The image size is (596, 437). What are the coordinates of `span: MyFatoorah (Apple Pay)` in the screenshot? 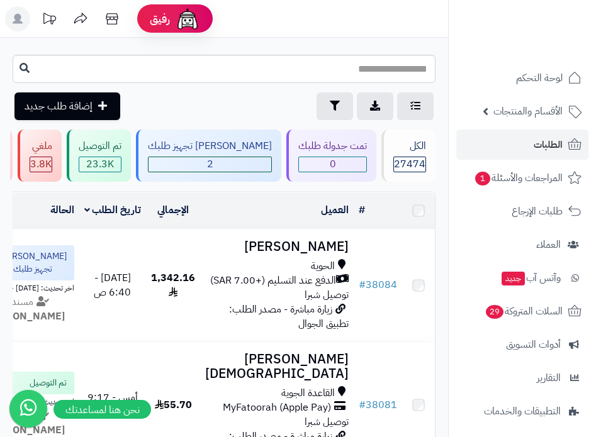 It's located at (277, 408).